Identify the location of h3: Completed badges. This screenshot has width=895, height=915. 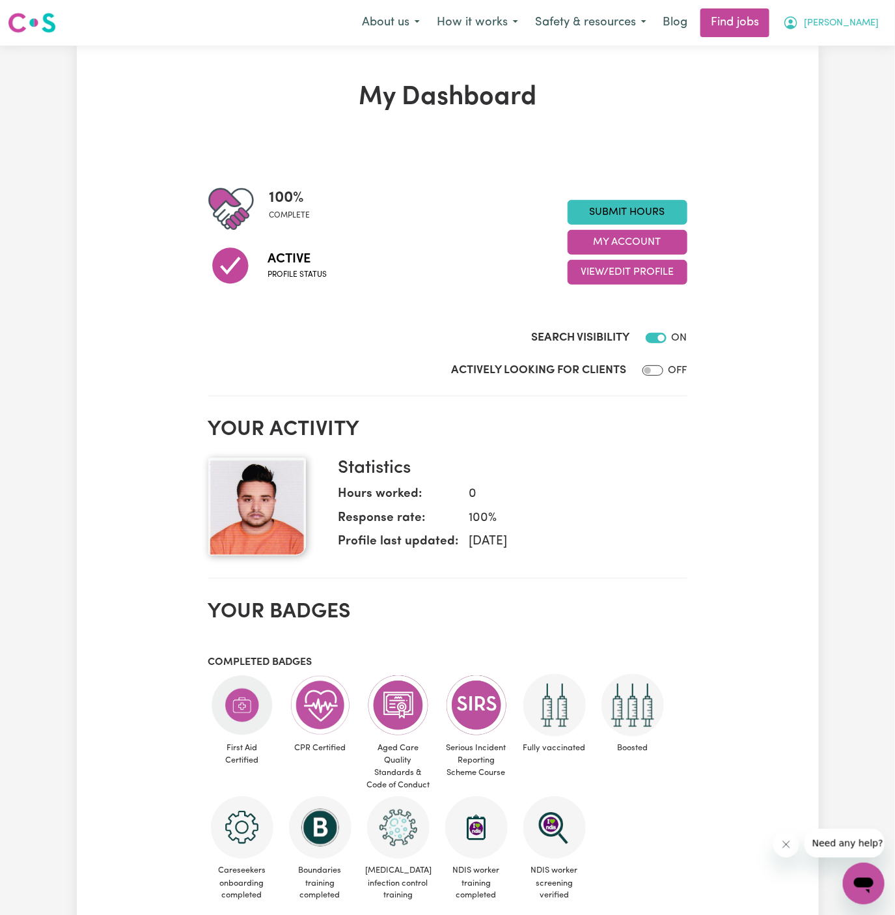
(448, 662).